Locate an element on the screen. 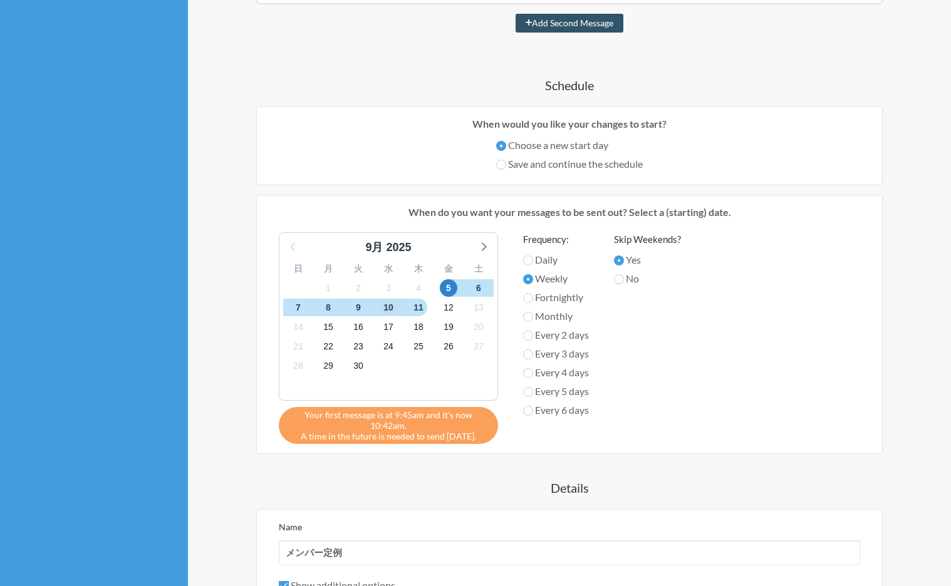  span: 2025年10月7日火曜日 is located at coordinates (298, 308).